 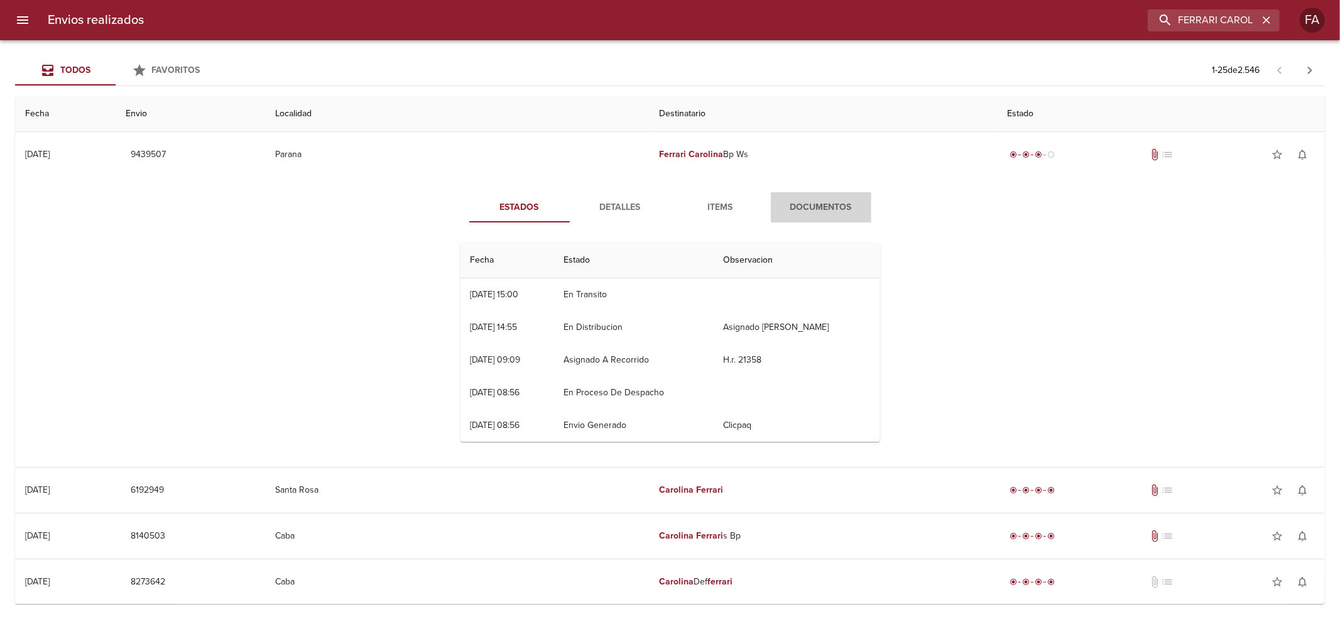 I want to click on span: 6192949, so click(x=147, y=490).